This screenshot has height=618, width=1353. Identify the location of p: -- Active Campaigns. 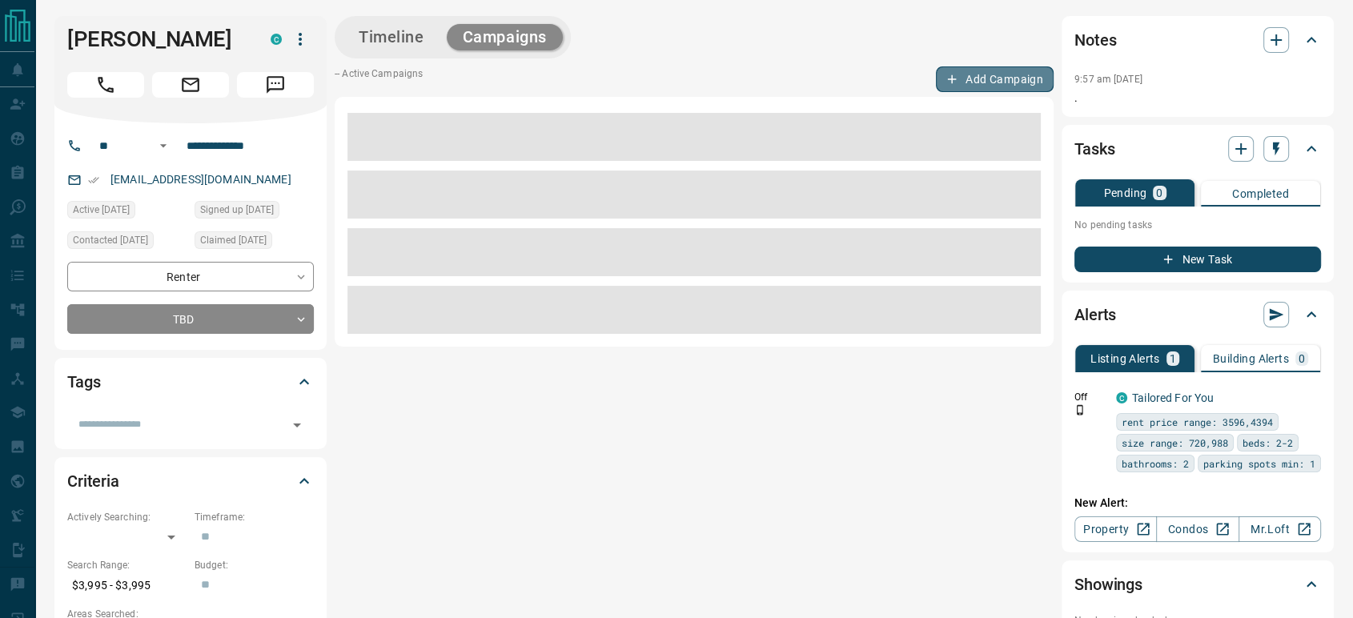
(379, 79).